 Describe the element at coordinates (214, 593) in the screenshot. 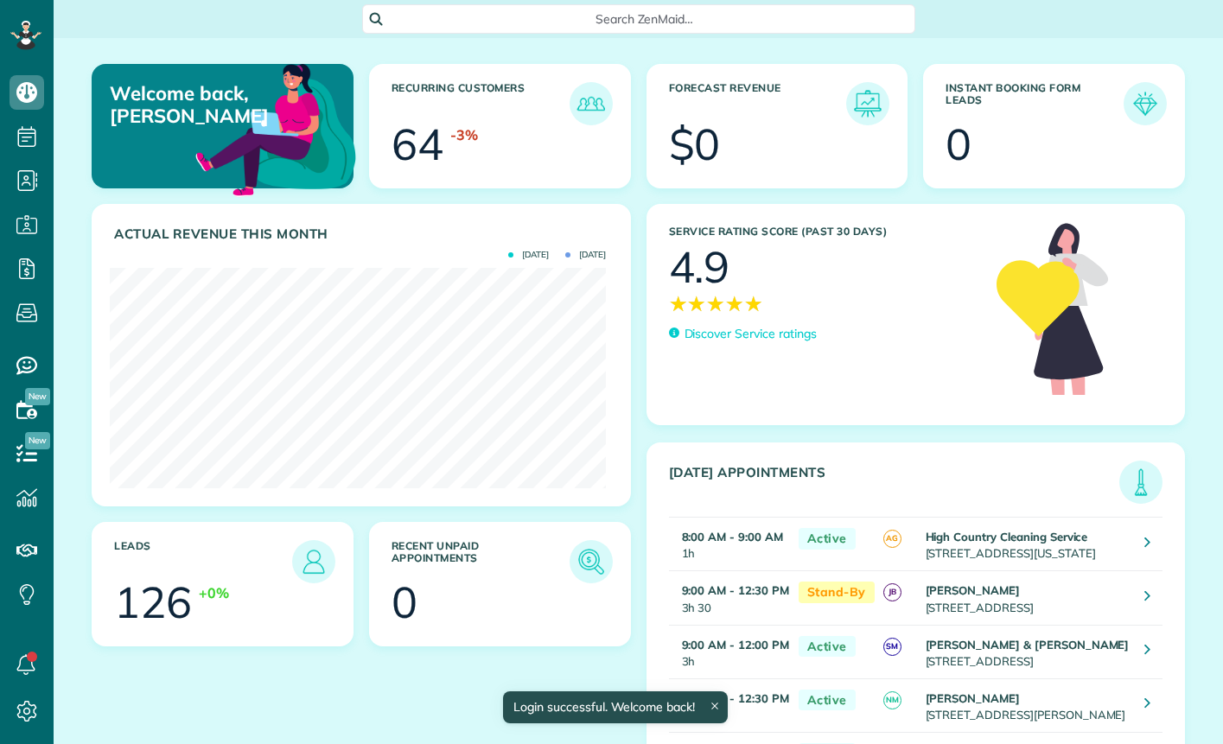

I see `div: +0%` at that location.